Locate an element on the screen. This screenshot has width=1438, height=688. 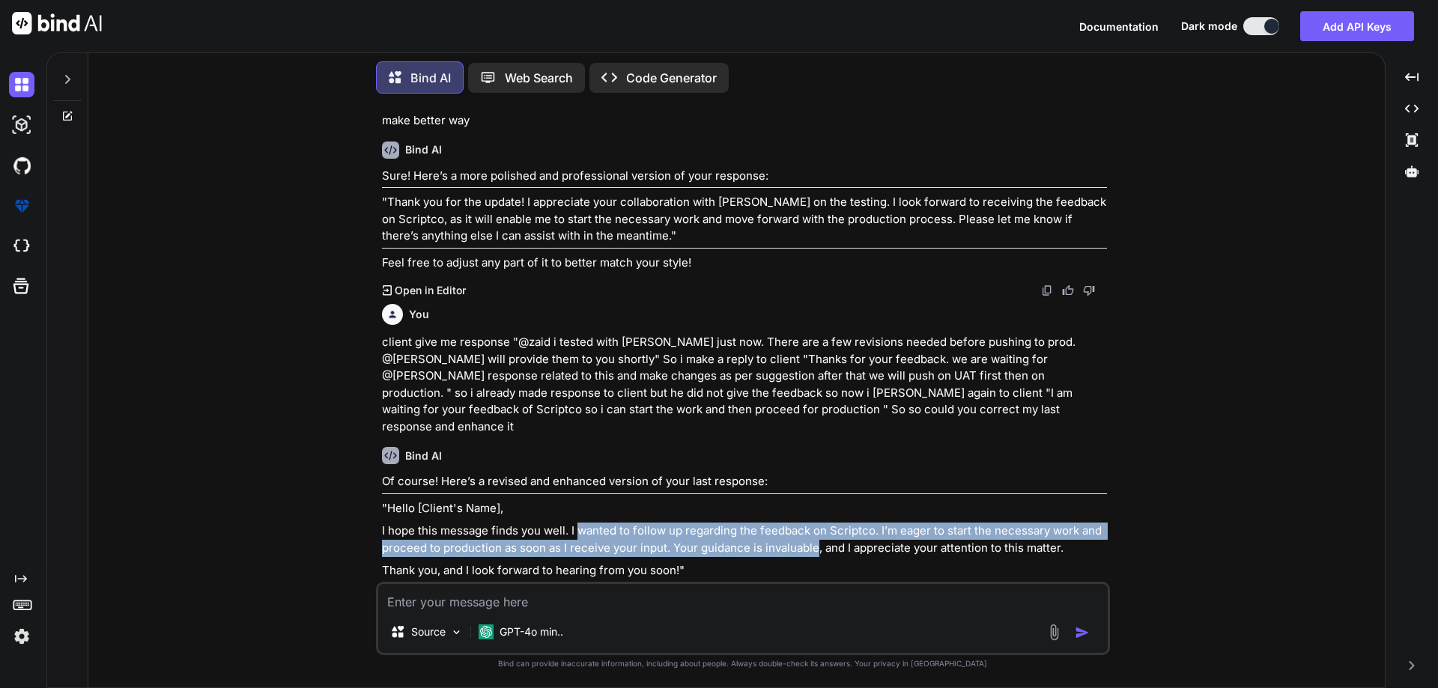
span: Documentation is located at coordinates (1119, 26).